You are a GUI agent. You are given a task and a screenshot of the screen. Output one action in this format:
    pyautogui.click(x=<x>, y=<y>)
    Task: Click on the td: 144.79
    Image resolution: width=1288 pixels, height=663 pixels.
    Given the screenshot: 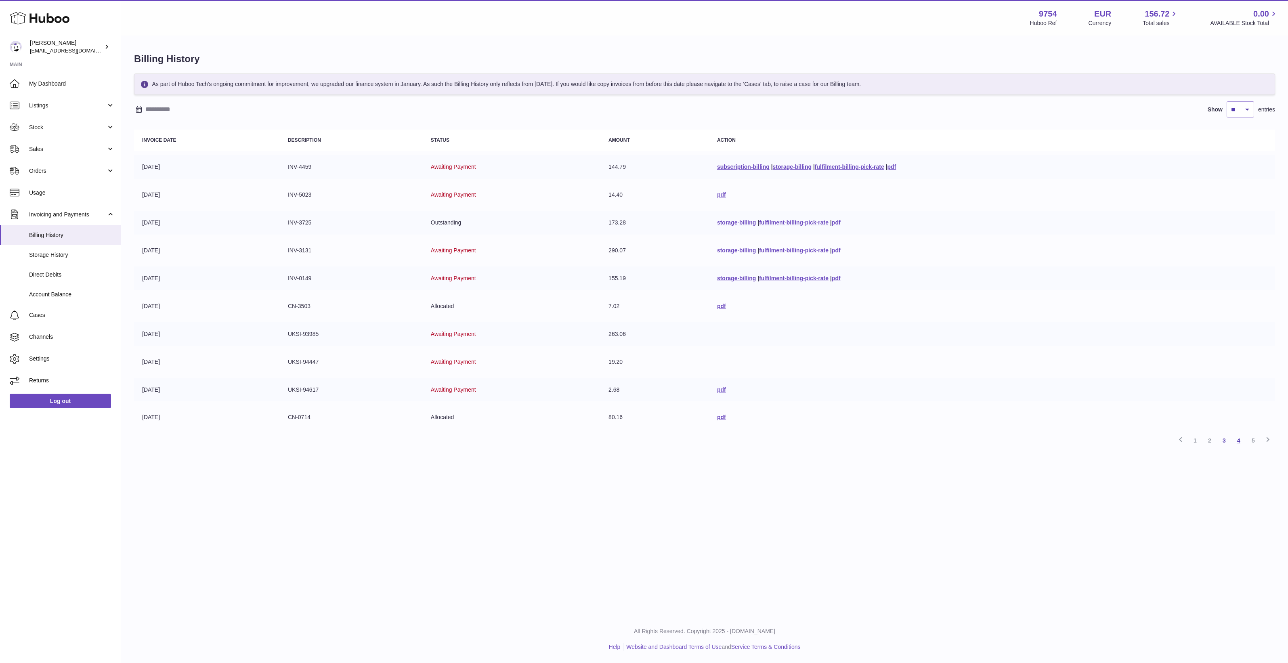 What is the action you would take?
    pyautogui.click(x=655, y=167)
    